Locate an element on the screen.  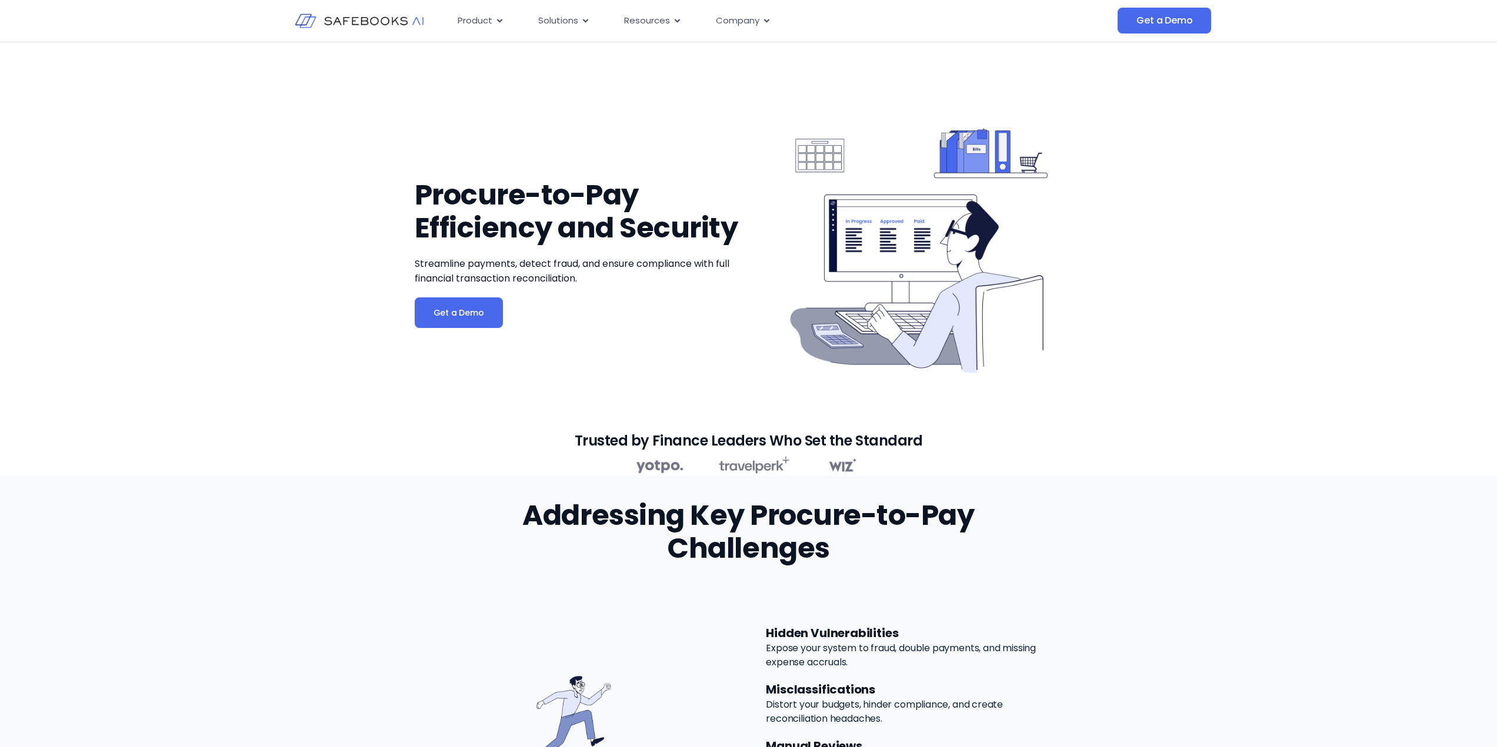
h2: Addressing Key Procure-to-Pay Challenges is located at coordinates (749, 532).